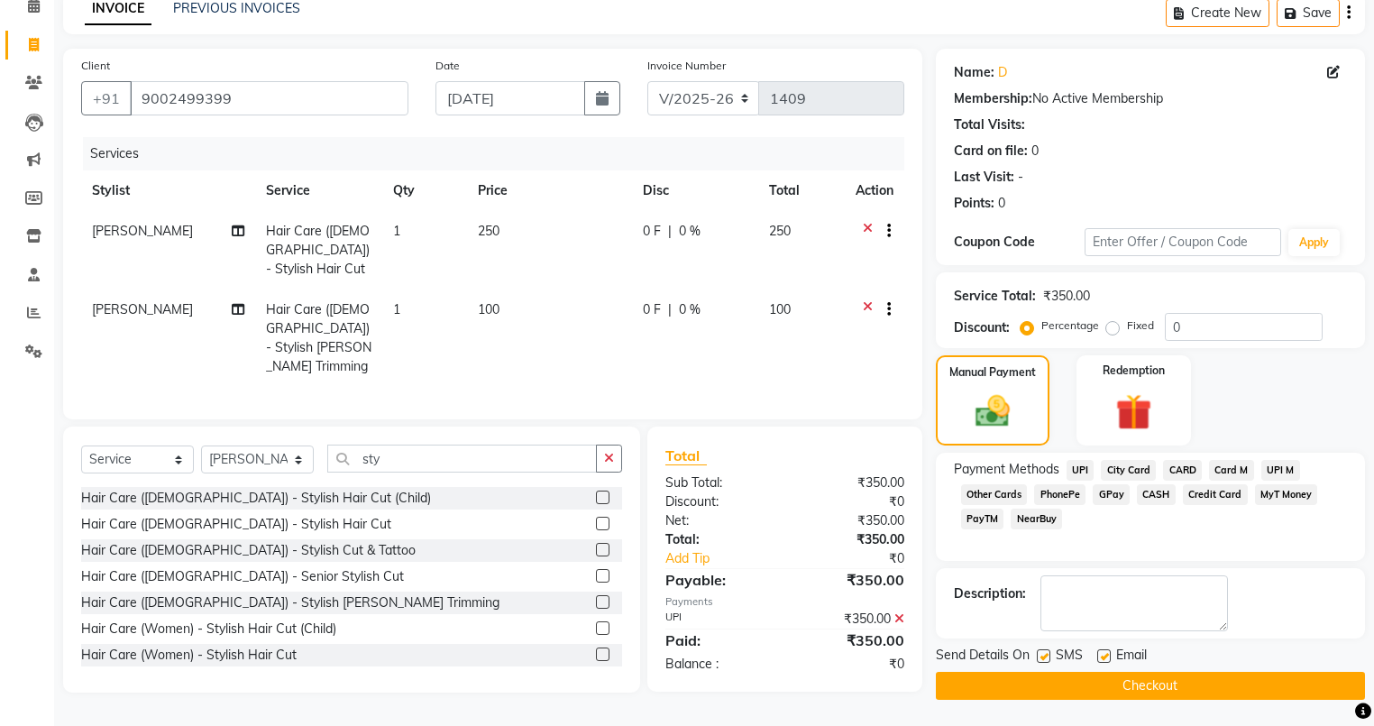 The height and width of the screenshot is (726, 1374). Describe the element at coordinates (992, 411) in the screenshot. I see `img: _cash.svg` at that location.